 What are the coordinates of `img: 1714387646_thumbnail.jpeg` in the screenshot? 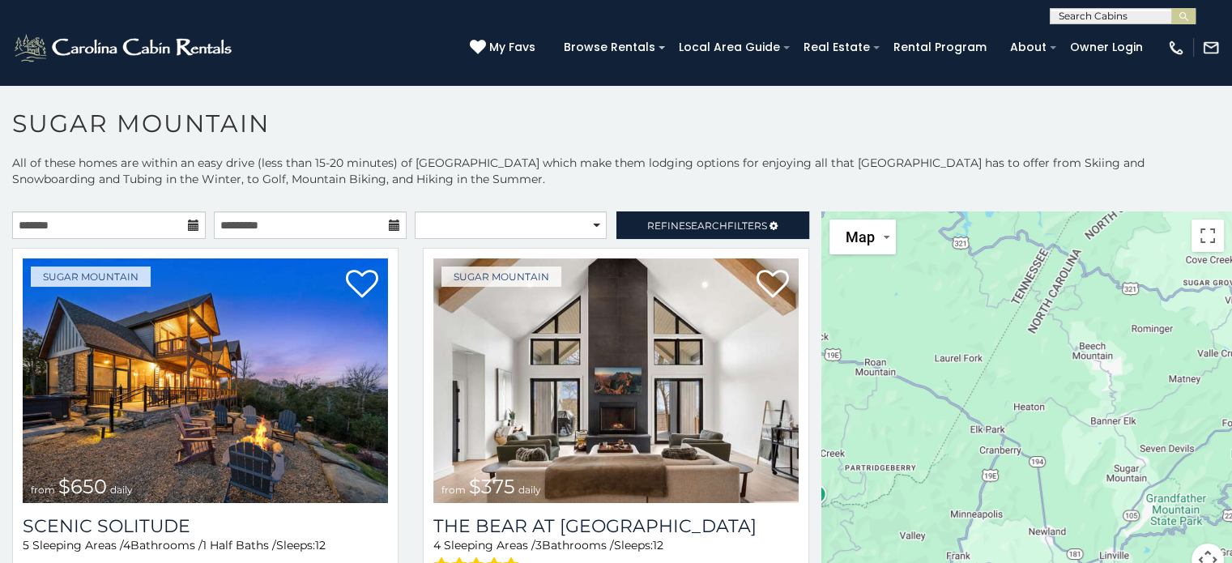 It's located at (616, 381).